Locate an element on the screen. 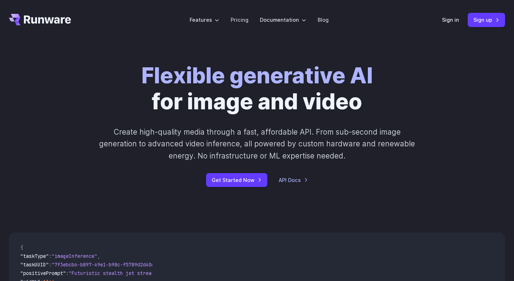 This screenshot has height=281, width=514. span: "positivePrompt" is located at coordinates (43, 273).